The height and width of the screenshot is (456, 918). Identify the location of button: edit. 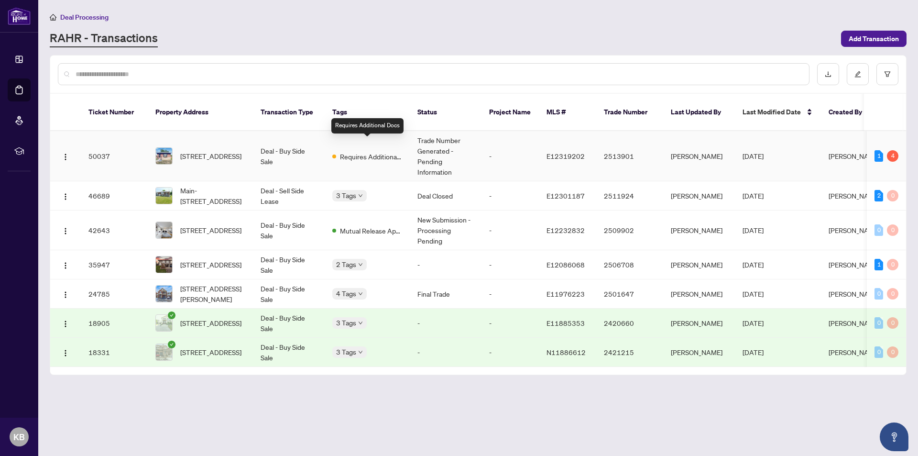
(858, 74).